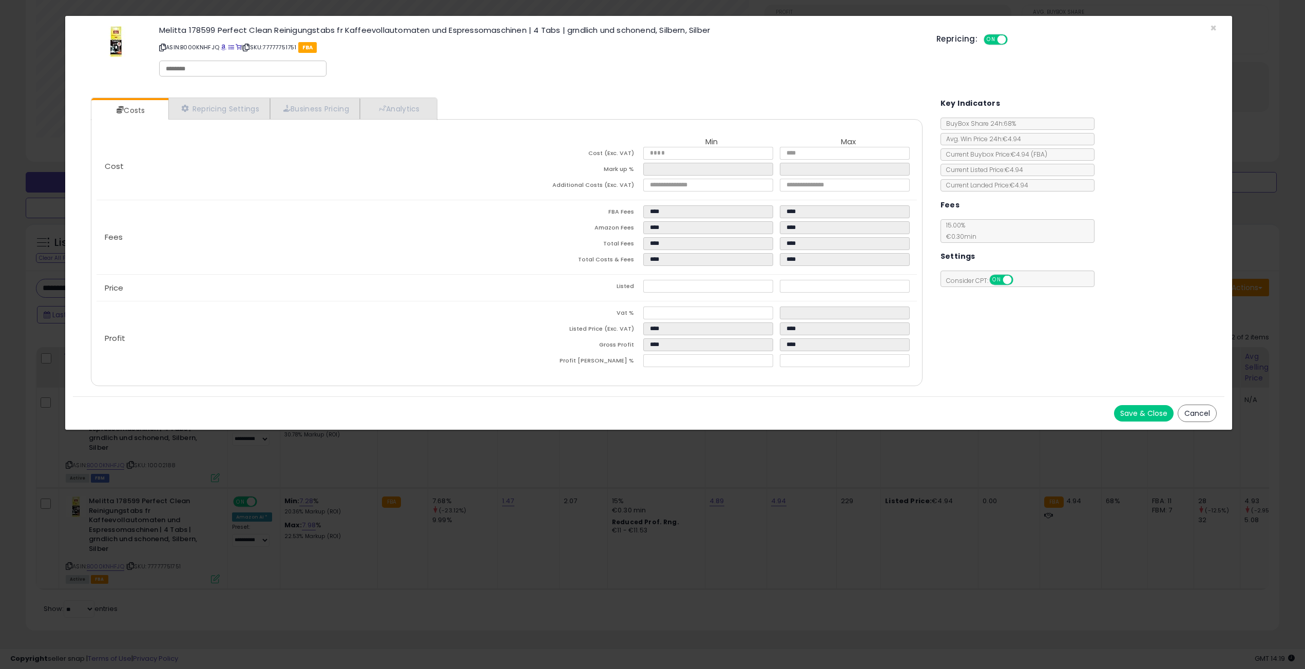  Describe the element at coordinates (540, 30) in the screenshot. I see `h3: Melitta 178599 Perfect Clean Reinigungstabs fr Kaffeevollautomaten und Espressomaschinen | 4 Tabs...` at that location.